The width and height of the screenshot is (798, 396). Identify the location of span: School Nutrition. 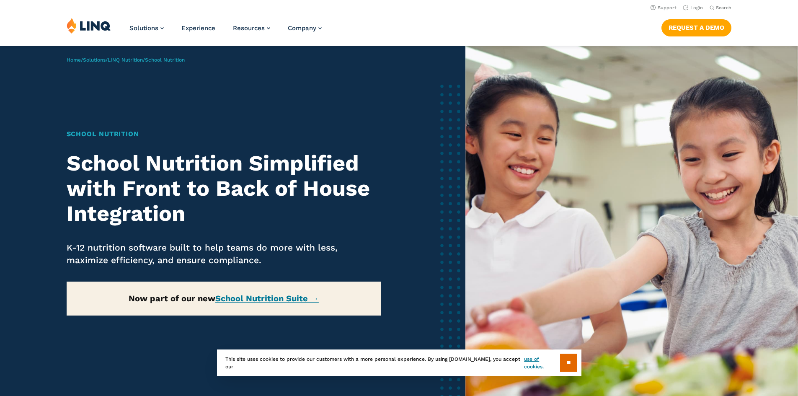
(165, 60).